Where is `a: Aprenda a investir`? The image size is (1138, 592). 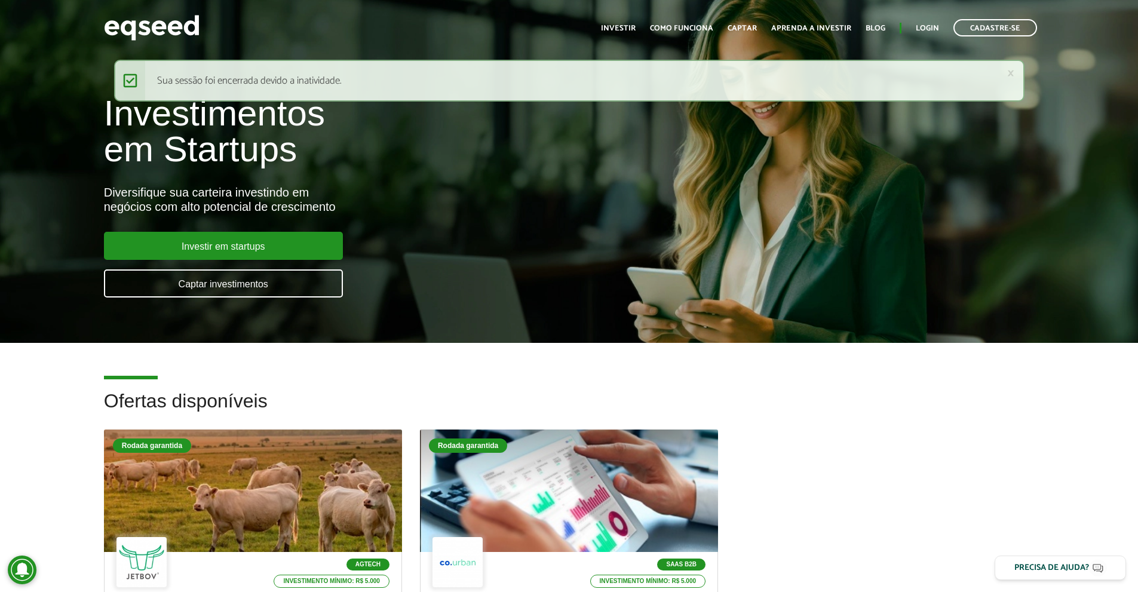
a: Aprenda a investir is located at coordinates (812, 28).